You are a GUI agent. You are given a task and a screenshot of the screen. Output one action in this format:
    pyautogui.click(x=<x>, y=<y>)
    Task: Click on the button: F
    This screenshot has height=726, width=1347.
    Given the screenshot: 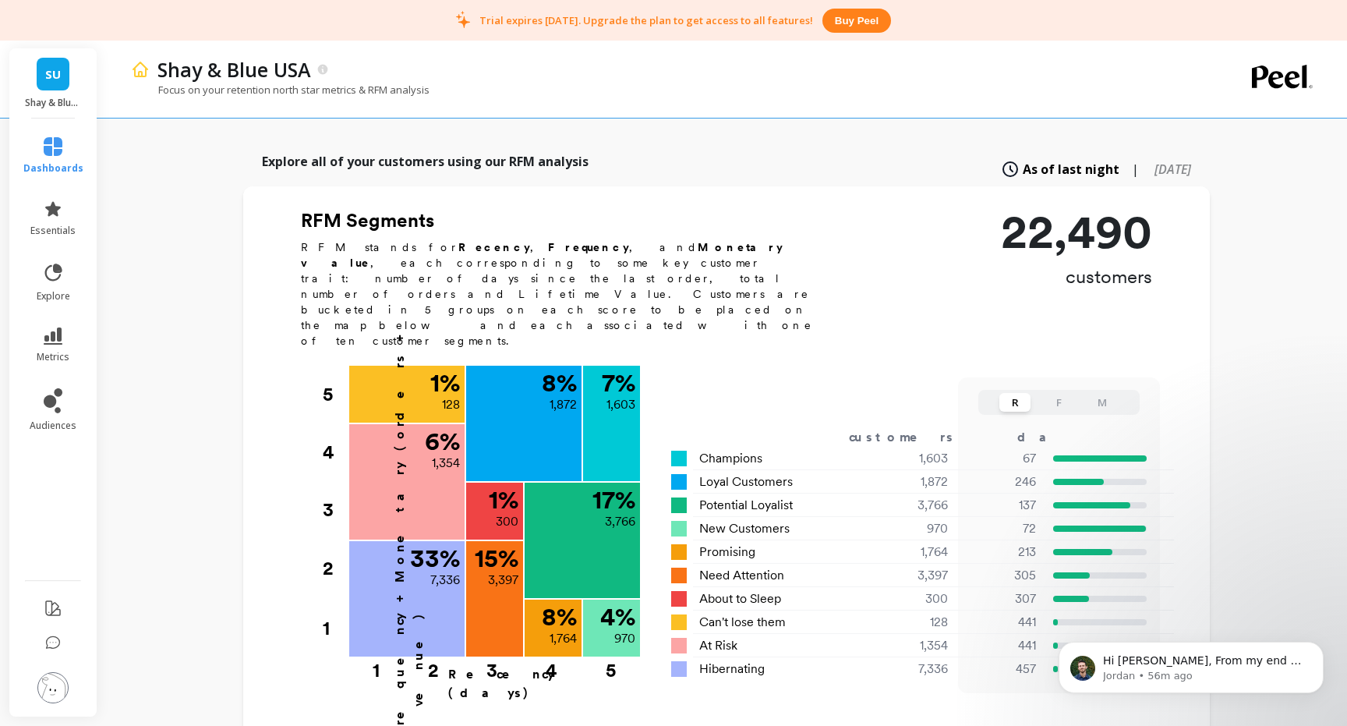 What is the action you would take?
    pyautogui.click(x=1058, y=402)
    